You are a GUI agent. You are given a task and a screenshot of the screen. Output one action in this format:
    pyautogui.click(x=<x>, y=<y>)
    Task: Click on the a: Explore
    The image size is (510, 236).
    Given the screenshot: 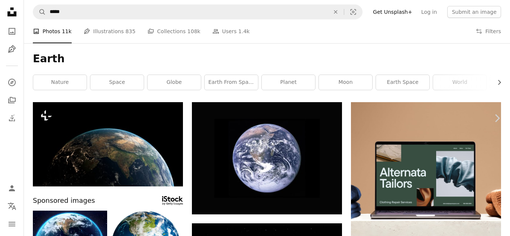 What is the action you would take?
    pyautogui.click(x=12, y=83)
    